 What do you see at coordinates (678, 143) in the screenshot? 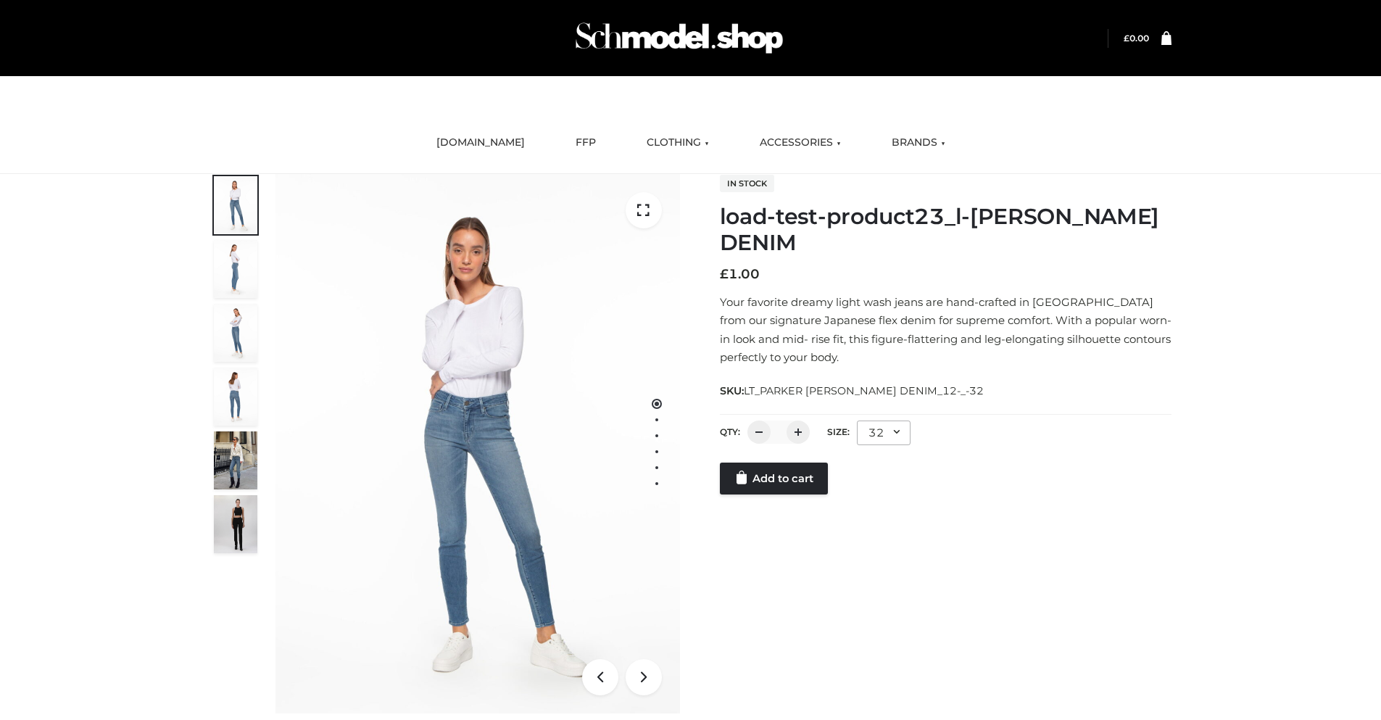
I see `a: CLOTHING` at bounding box center [678, 143].